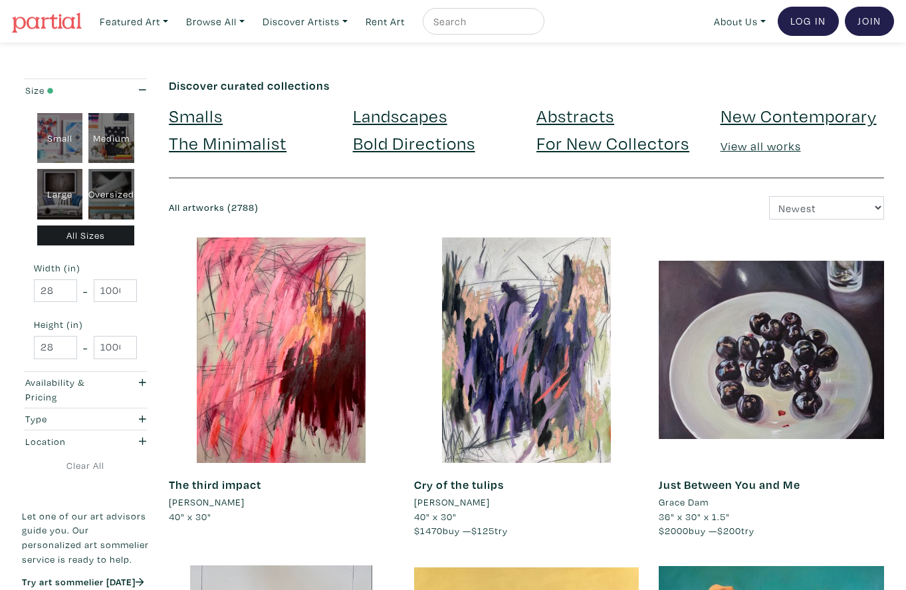 This screenshot has height=590, width=906. I want to click on div: Medium, so click(111, 138).